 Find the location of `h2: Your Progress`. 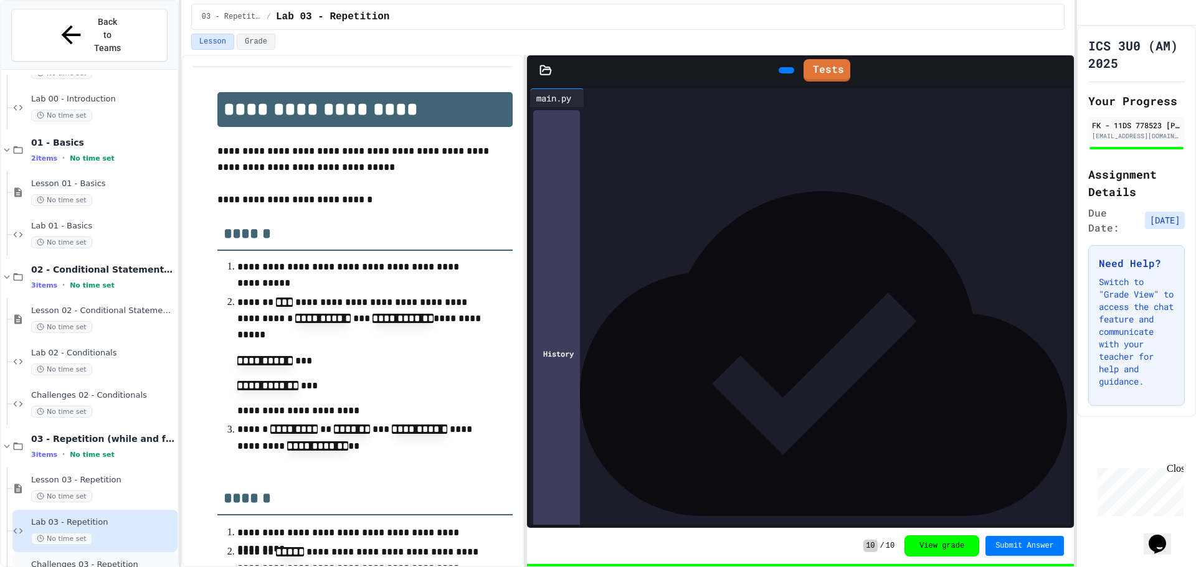

h2: Your Progress is located at coordinates (1136, 101).